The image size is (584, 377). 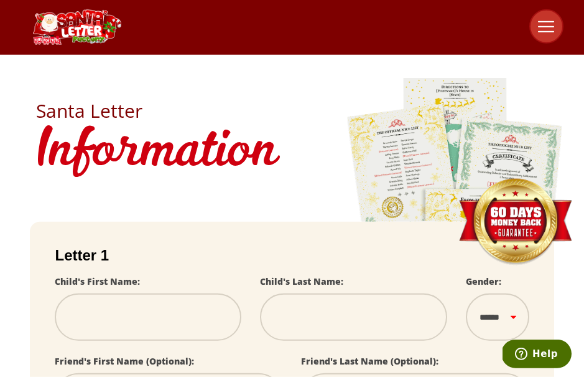 What do you see at coordinates (292, 152) in the screenshot?
I see `h1: Information` at bounding box center [292, 152].